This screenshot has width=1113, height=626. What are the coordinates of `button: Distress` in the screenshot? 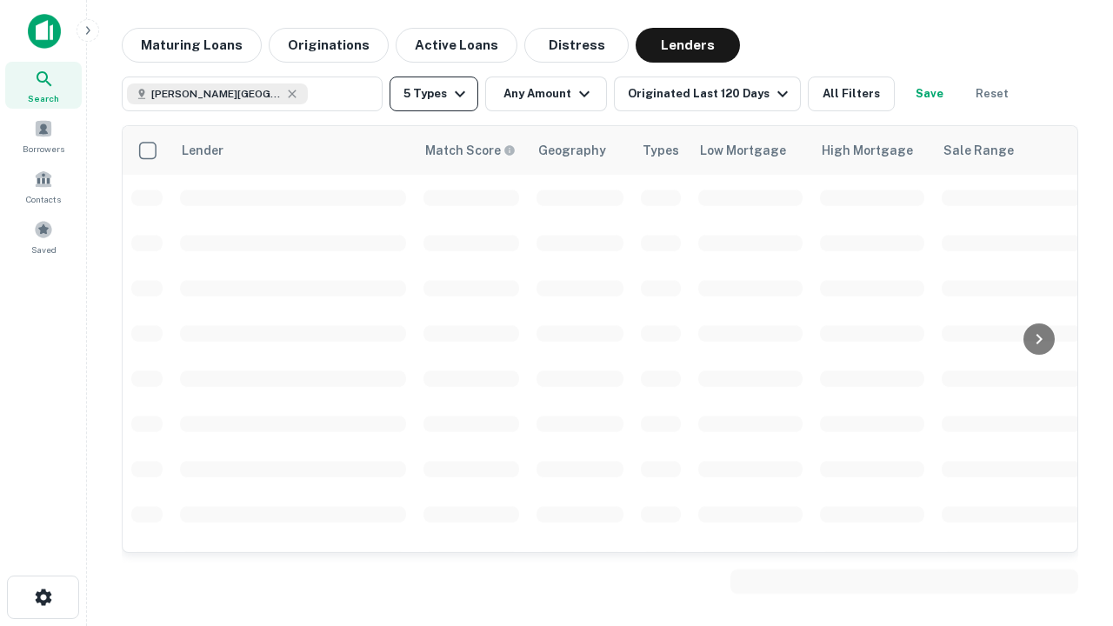 It's located at (577, 45).